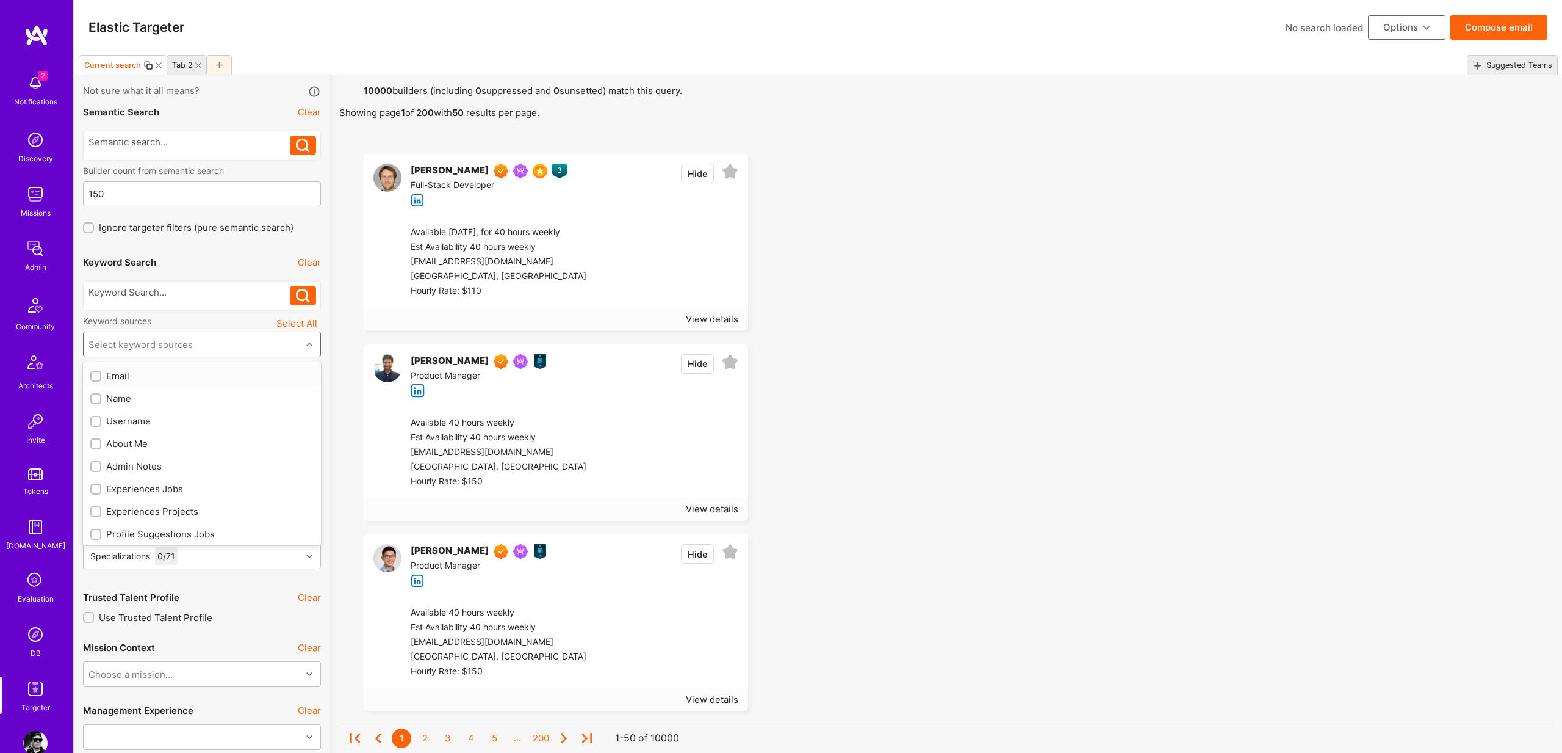 Image resolution: width=1562 pixels, height=753 pixels. What do you see at coordinates (458, 112) in the screenshot?
I see `strong: 50` at bounding box center [458, 112].